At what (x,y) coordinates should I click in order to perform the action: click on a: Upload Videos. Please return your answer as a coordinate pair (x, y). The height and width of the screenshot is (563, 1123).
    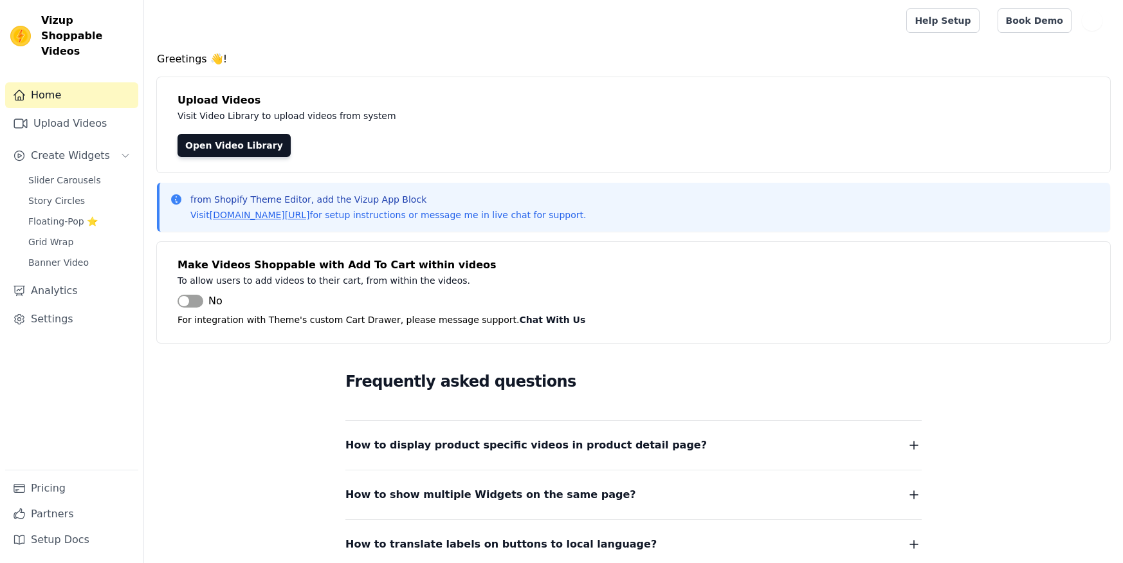
    Looking at the image, I should click on (71, 123).